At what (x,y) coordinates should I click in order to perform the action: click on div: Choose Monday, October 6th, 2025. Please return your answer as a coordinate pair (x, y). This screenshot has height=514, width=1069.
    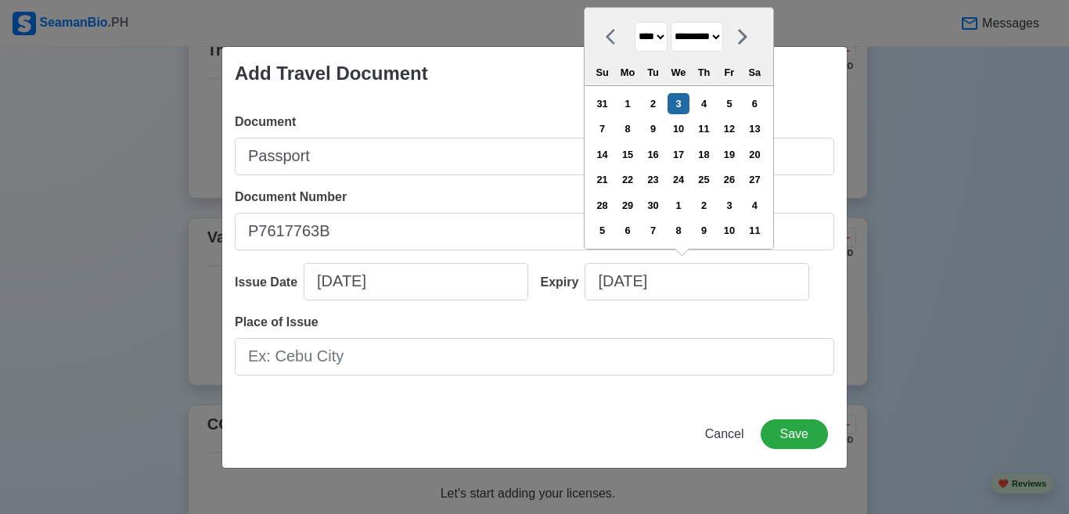
    Looking at the image, I should click on (627, 230).